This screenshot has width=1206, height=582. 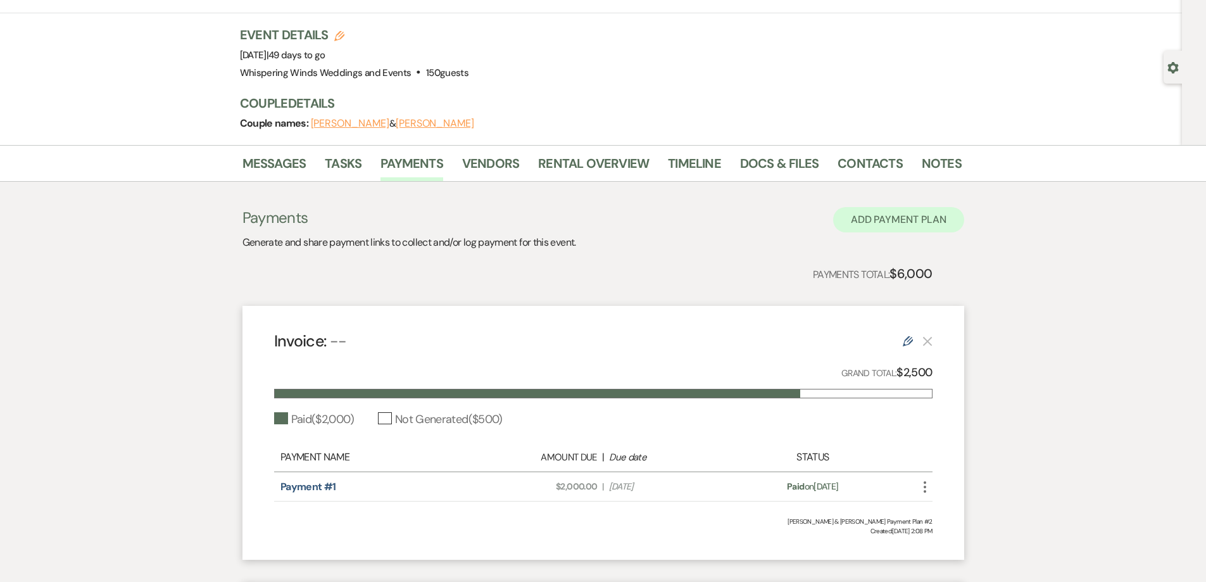 What do you see at coordinates (870, 167) in the screenshot?
I see `a: Contacts` at bounding box center [870, 167].